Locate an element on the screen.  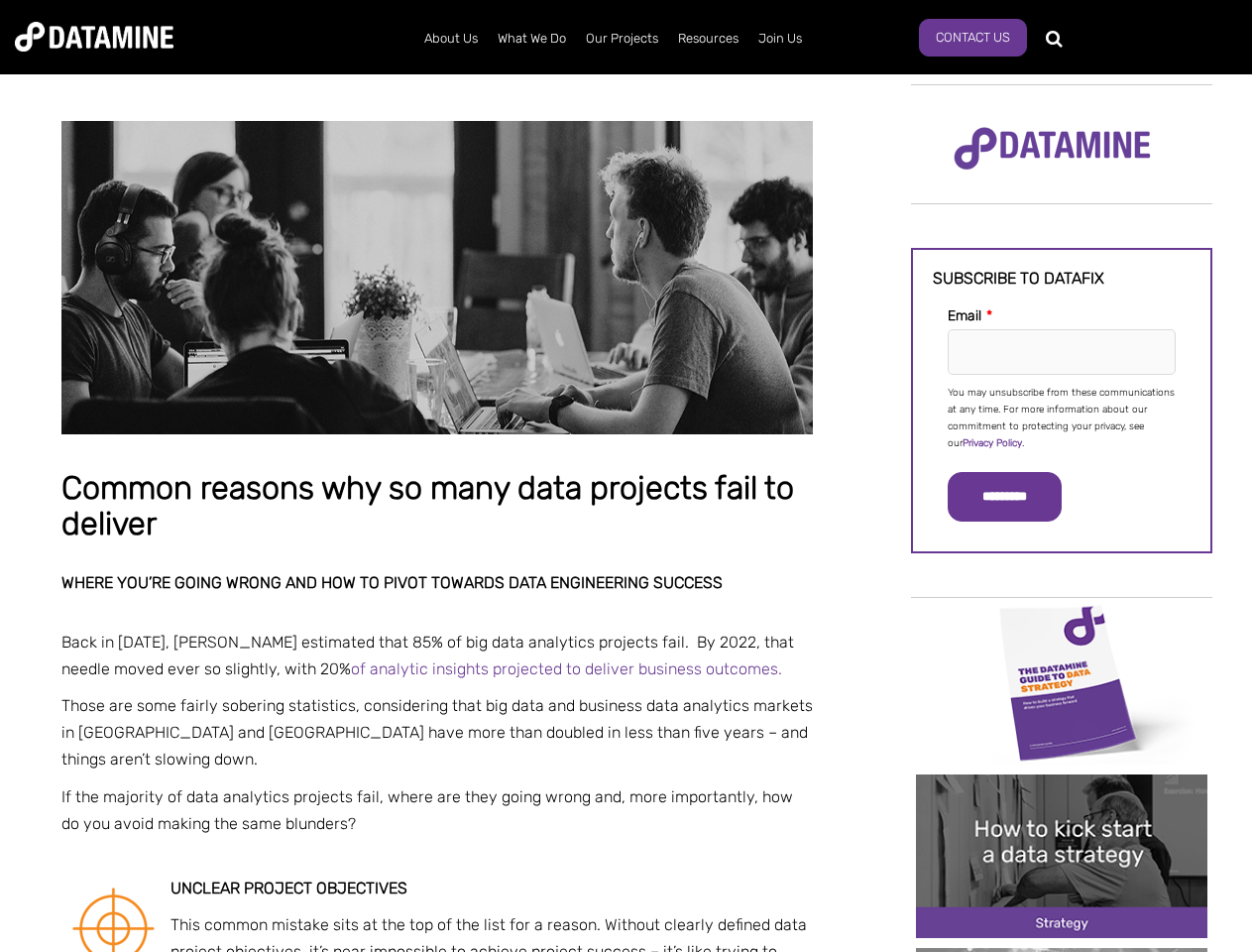
img: Data Strategy Cover thumbnail is located at coordinates (1062, 681).